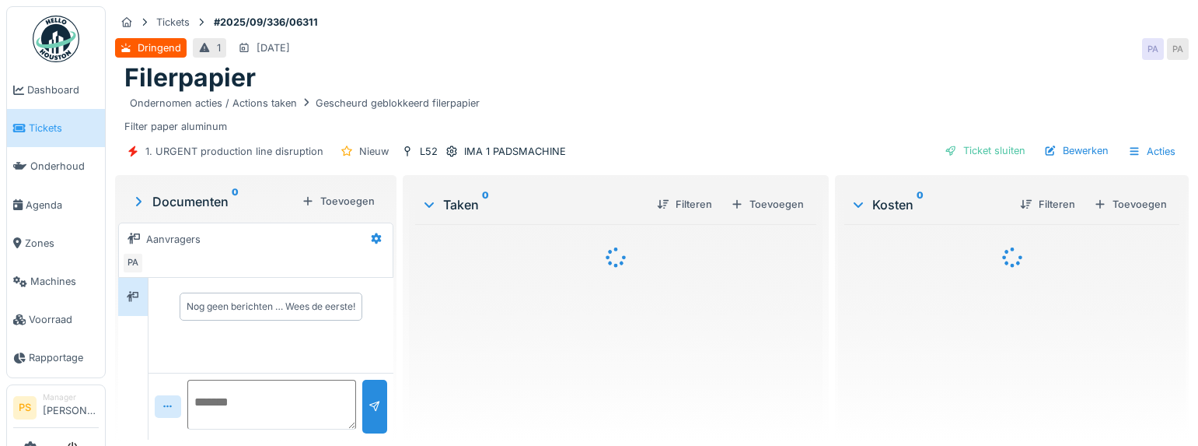 This screenshot has height=446, width=1198. What do you see at coordinates (1076, 150) in the screenshot?
I see `div: Bewerken` at bounding box center [1076, 150].